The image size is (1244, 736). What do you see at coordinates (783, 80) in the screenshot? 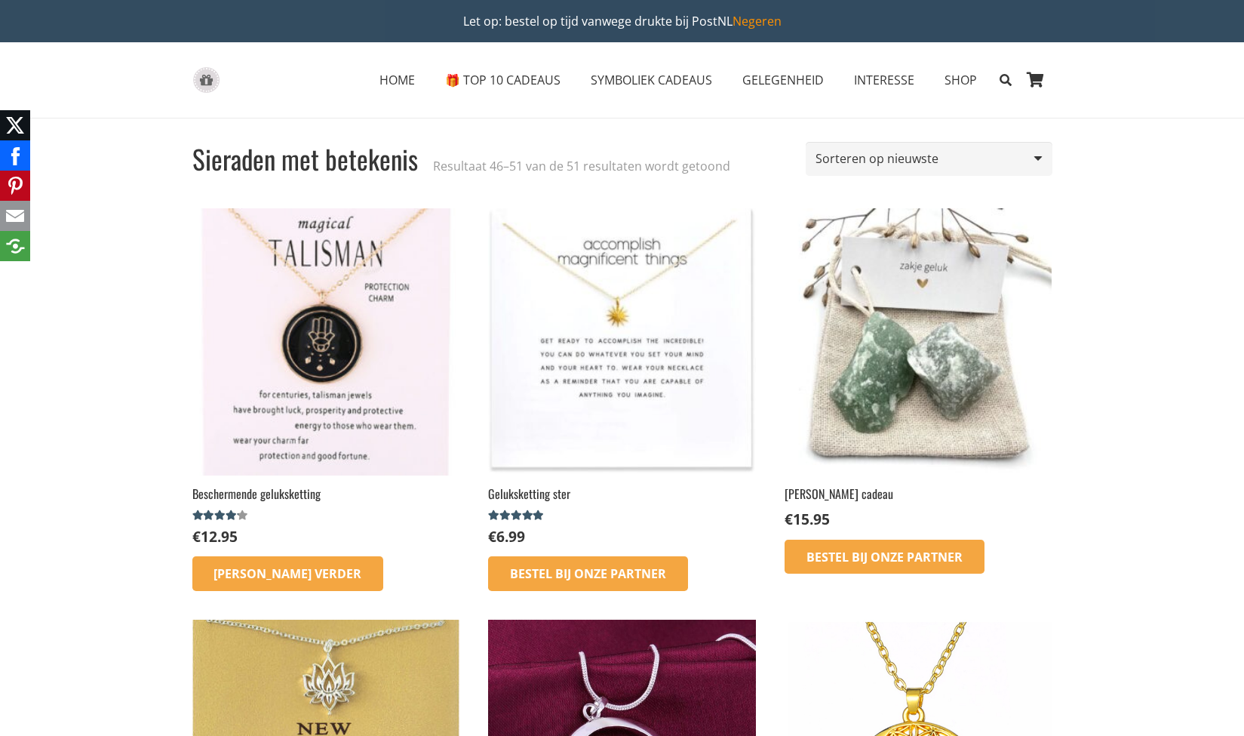
I see `a: GELEGENHEIDGELEGENHEID Menu` at bounding box center [783, 80].